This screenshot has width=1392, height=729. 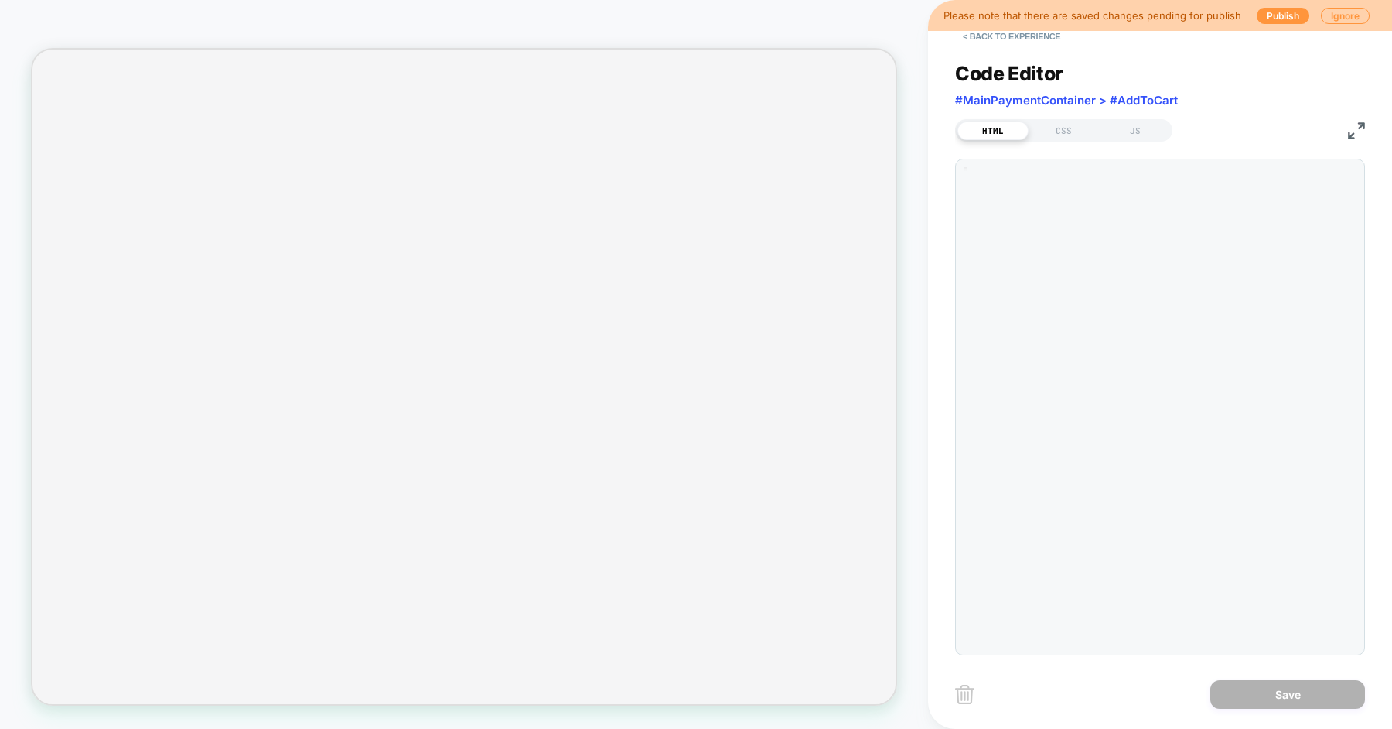 I want to click on button: Ignore, so click(x=1345, y=15).